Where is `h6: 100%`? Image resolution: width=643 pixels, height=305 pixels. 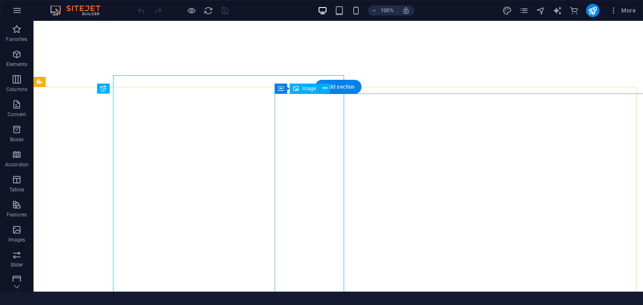
h6: 100% is located at coordinates (387, 10).